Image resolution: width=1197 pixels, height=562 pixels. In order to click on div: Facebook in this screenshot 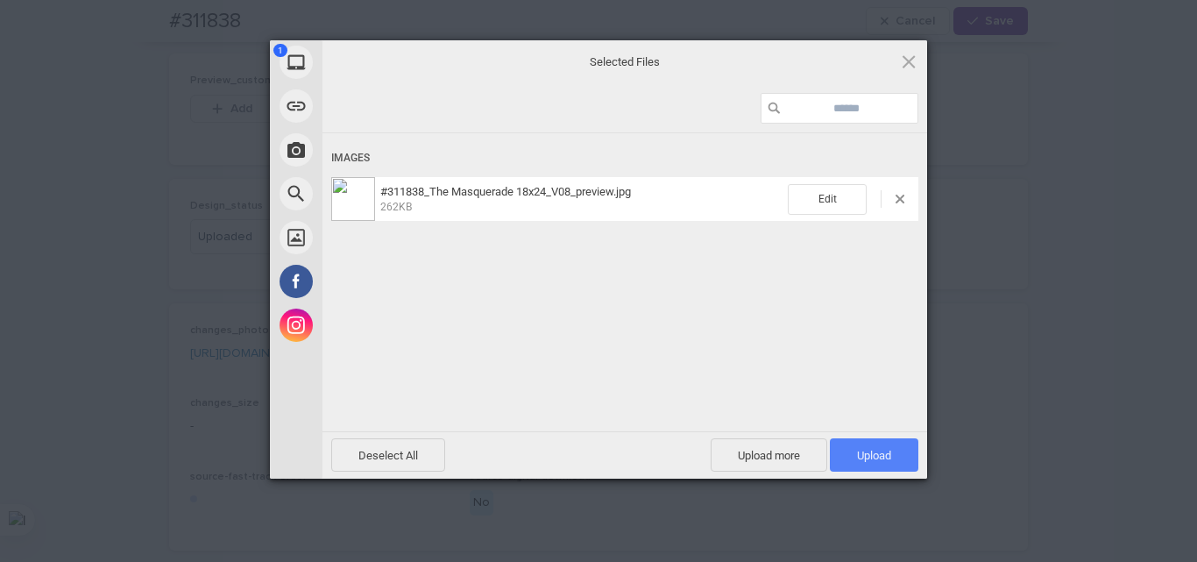, I will do `click(375, 281)`.